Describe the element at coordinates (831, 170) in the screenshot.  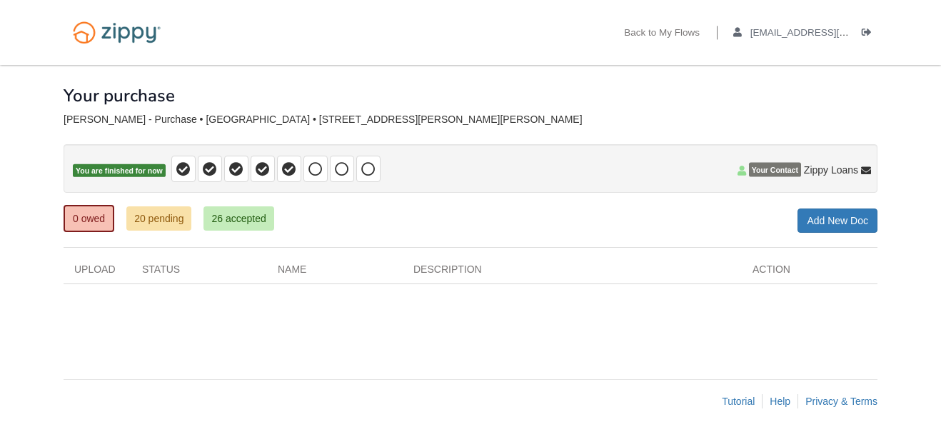
I see `span: Zippy Loans` at that location.